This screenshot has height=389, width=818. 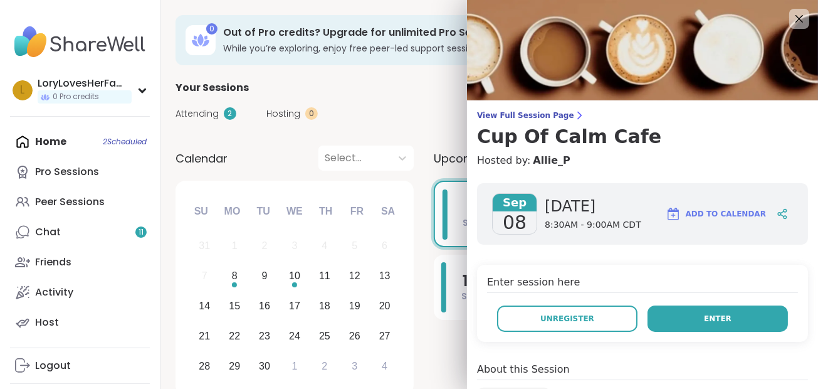 What do you see at coordinates (355, 275) in the screenshot?
I see `div: 12` at bounding box center [355, 275].